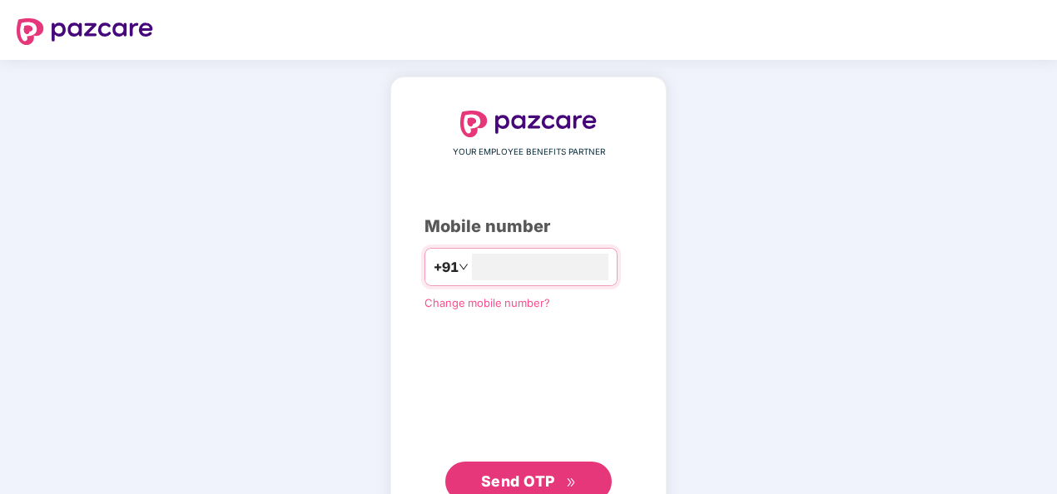 Image resolution: width=1057 pixels, height=494 pixels. Describe the element at coordinates (518, 481) in the screenshot. I see `span: Send OTP` at that location.